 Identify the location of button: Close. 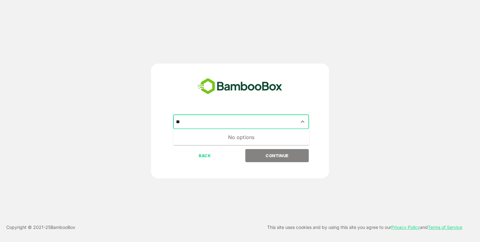
(302, 122).